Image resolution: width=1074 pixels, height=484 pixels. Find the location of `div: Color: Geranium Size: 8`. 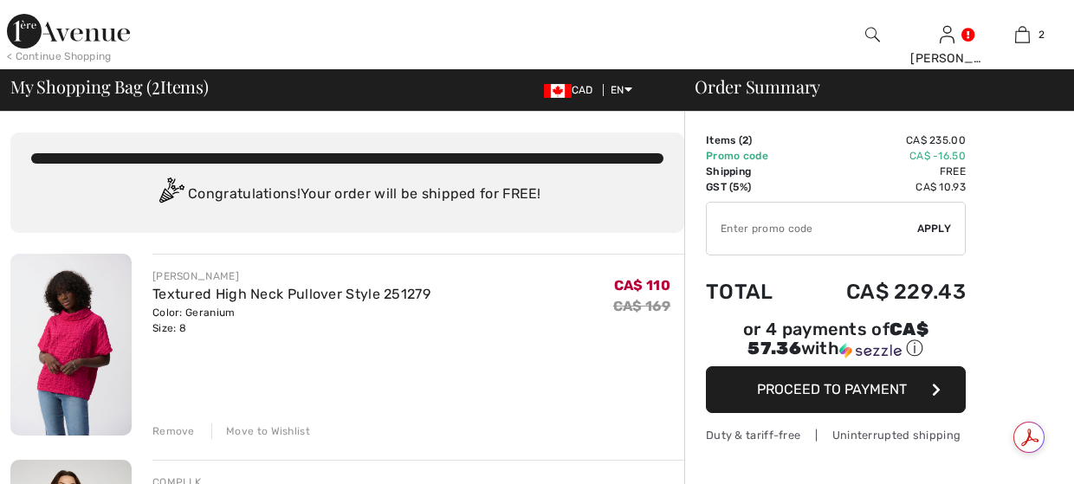

div: Color: Geranium Size: 8 is located at coordinates (291, 321).